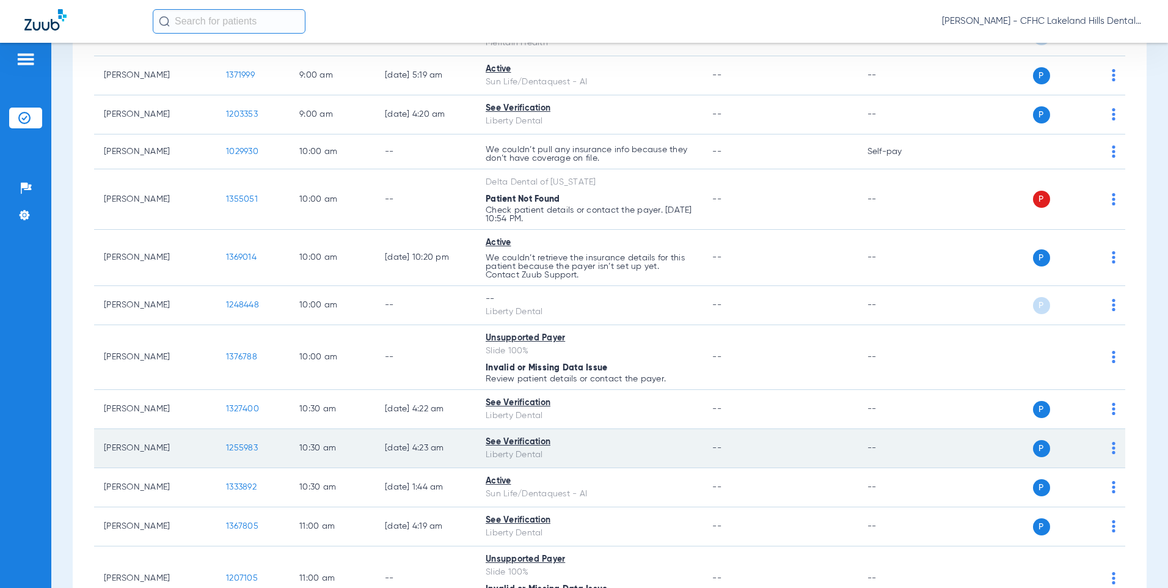 The image size is (1168, 588). Describe the element at coordinates (242, 578) in the screenshot. I see `span: 1207105` at that location.